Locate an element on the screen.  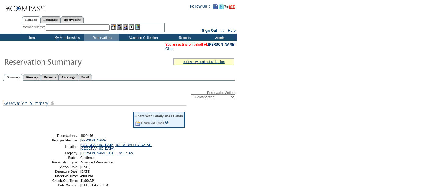
img: b_calculator.gif is located at coordinates (138, 27).